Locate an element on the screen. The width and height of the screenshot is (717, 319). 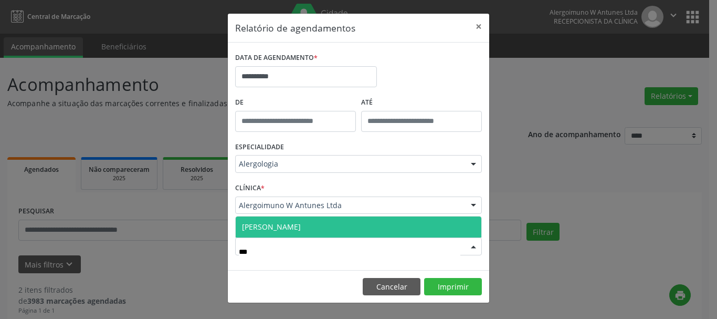
button: Imprimir is located at coordinates (453, 287).